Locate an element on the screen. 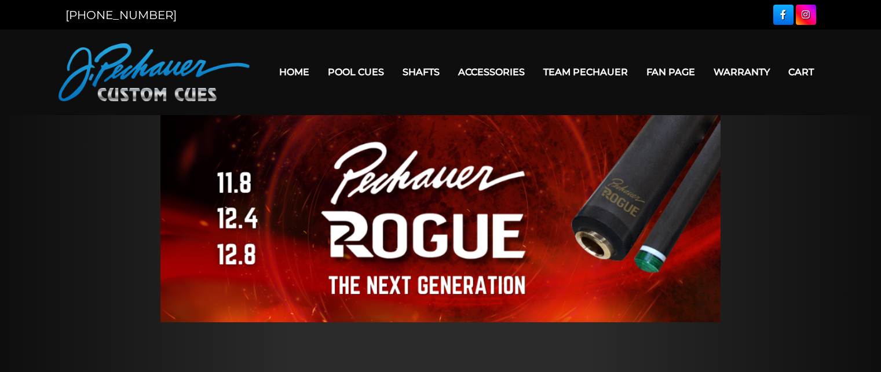 This screenshot has height=372, width=881. a: Fan Page is located at coordinates (671, 72).